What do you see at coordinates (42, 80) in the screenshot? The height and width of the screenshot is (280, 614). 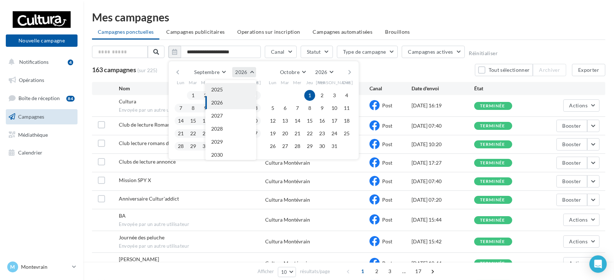 I see `a: Opérations` at bounding box center [42, 80].